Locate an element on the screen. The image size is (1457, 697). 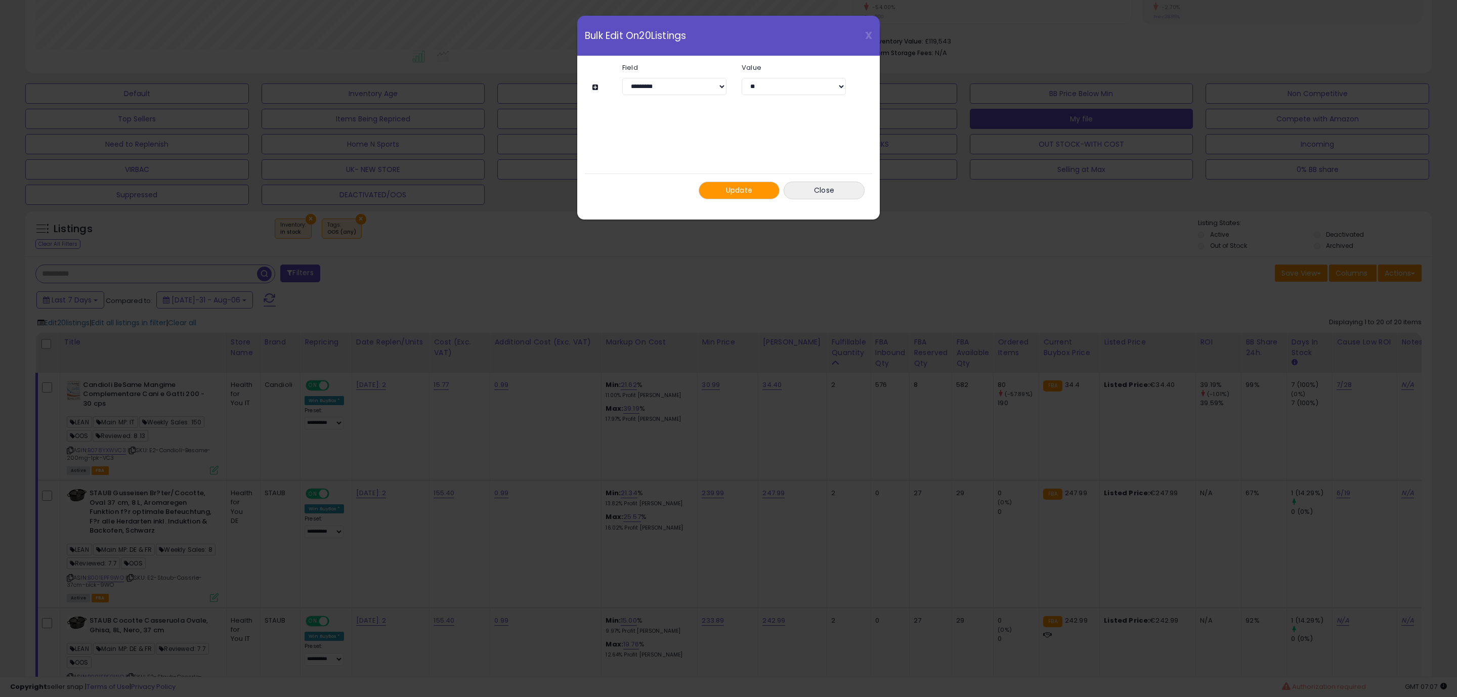
span: Update is located at coordinates (739, 190).